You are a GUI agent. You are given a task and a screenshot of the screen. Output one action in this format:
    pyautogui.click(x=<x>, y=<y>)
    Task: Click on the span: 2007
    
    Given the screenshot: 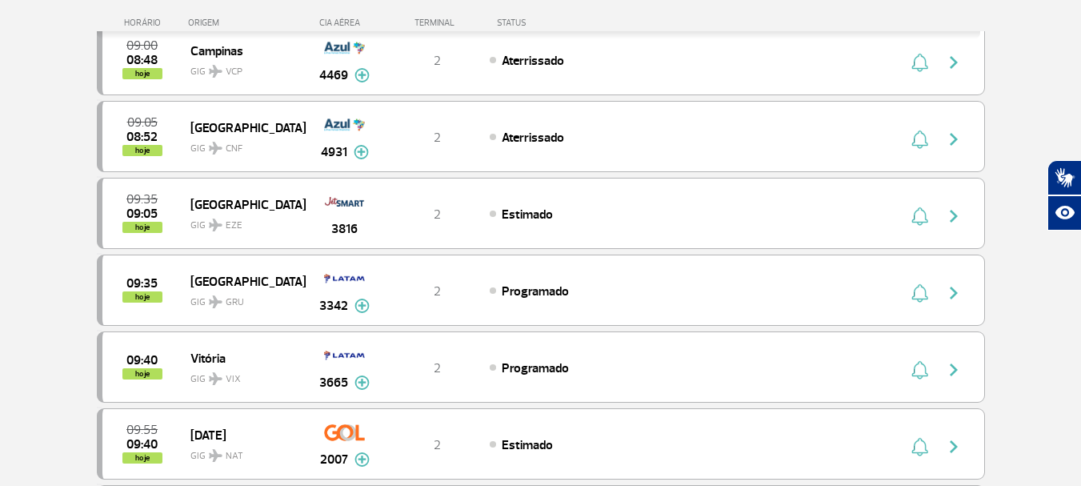 What is the action you would take?
    pyautogui.click(x=334, y=459)
    